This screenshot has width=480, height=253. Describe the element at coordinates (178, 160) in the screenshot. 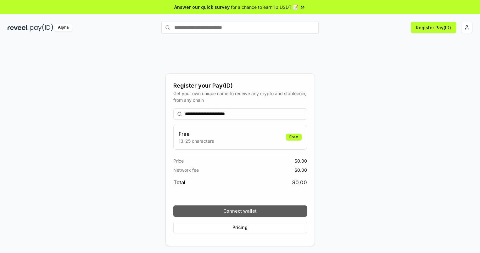

I see `span: Price` at that location.